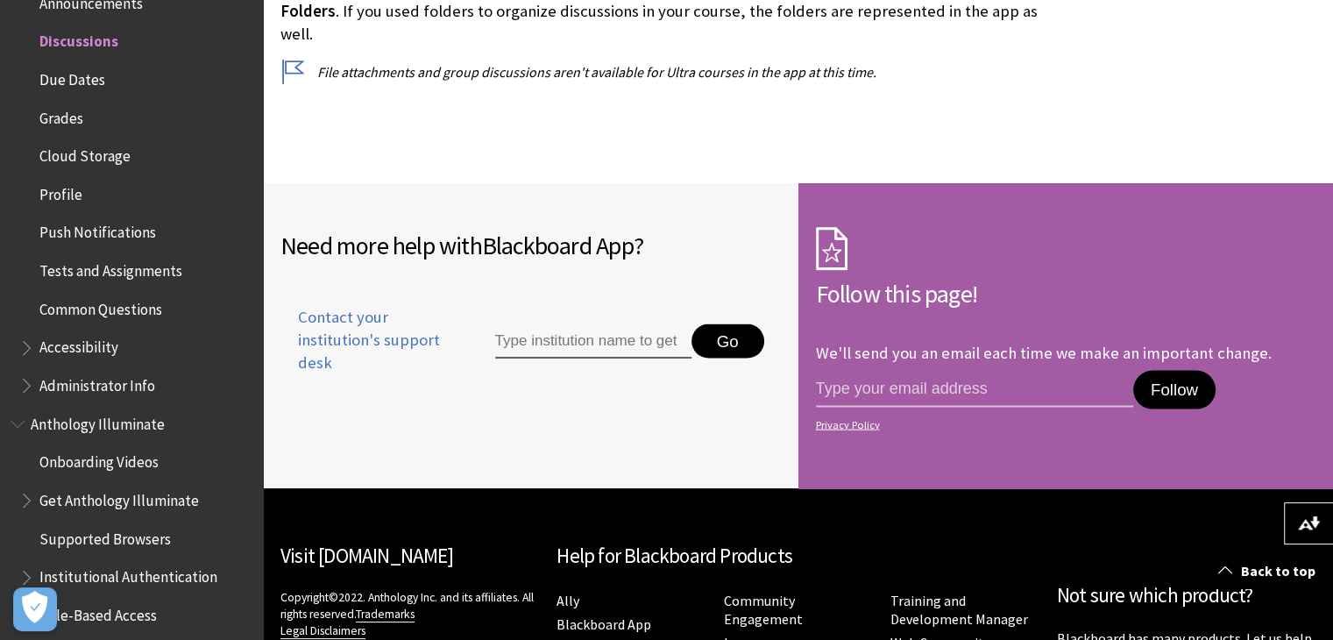 The width and height of the screenshot is (1333, 640). Describe the element at coordinates (1044, 352) in the screenshot. I see `p: We'll send you an email each time we make an important change.` at that location.